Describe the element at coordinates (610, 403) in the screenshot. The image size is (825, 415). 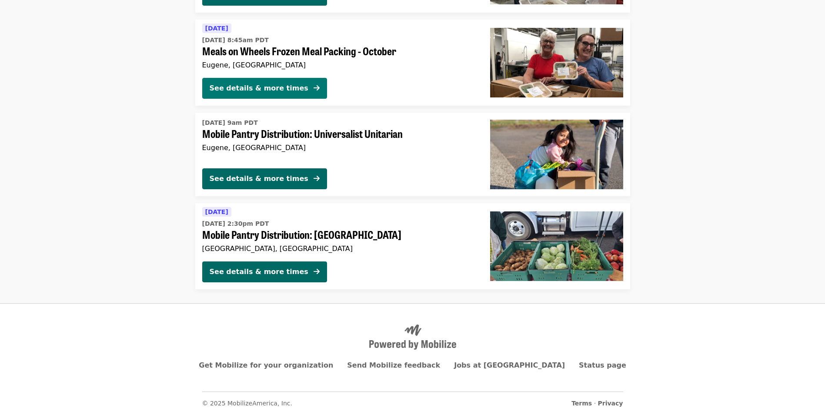
I see `span: Privacy` at that location.